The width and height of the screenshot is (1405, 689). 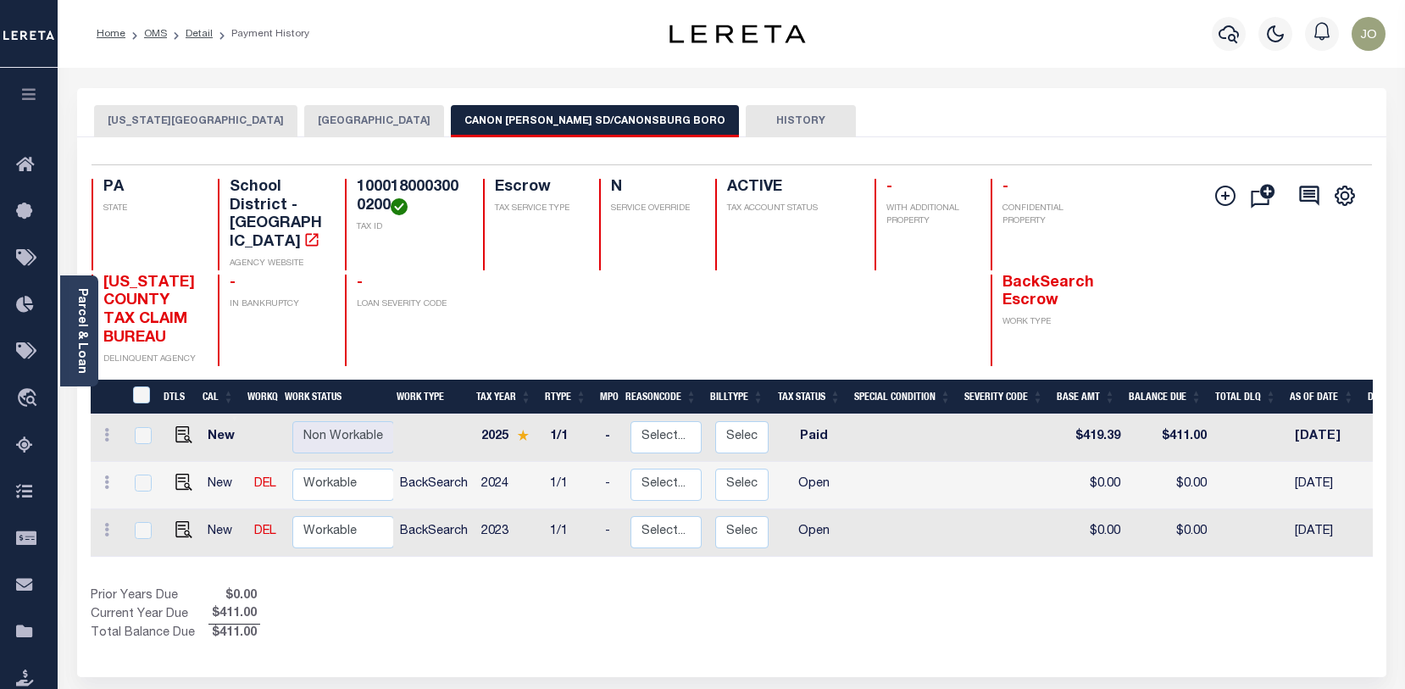 I want to click on li: Payment History, so click(x=261, y=34).